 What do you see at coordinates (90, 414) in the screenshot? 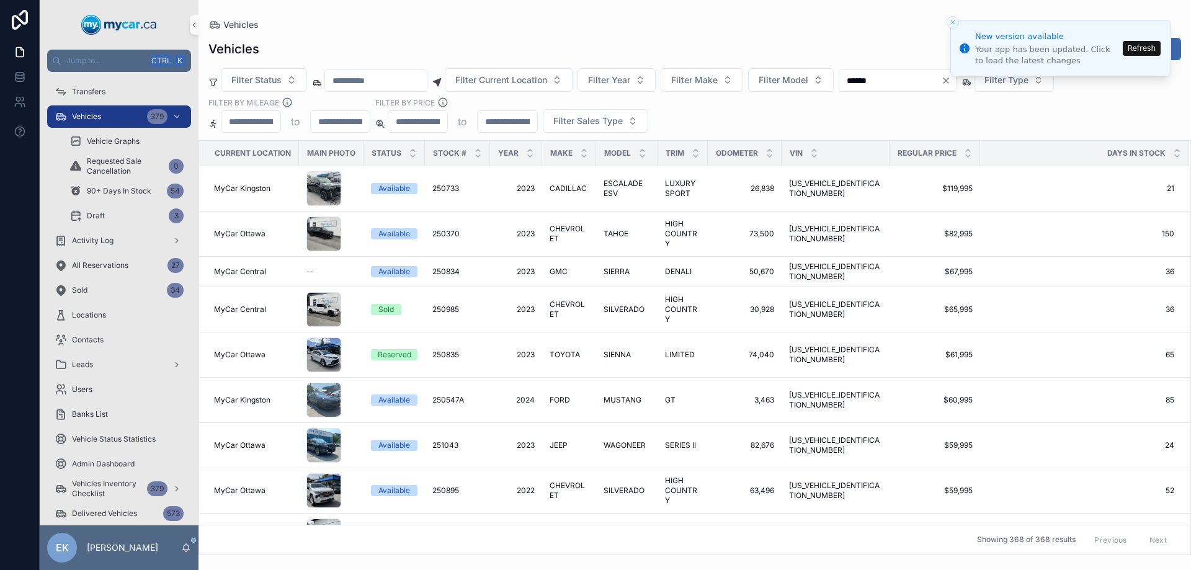
I see `span: Banks List` at bounding box center [90, 414].